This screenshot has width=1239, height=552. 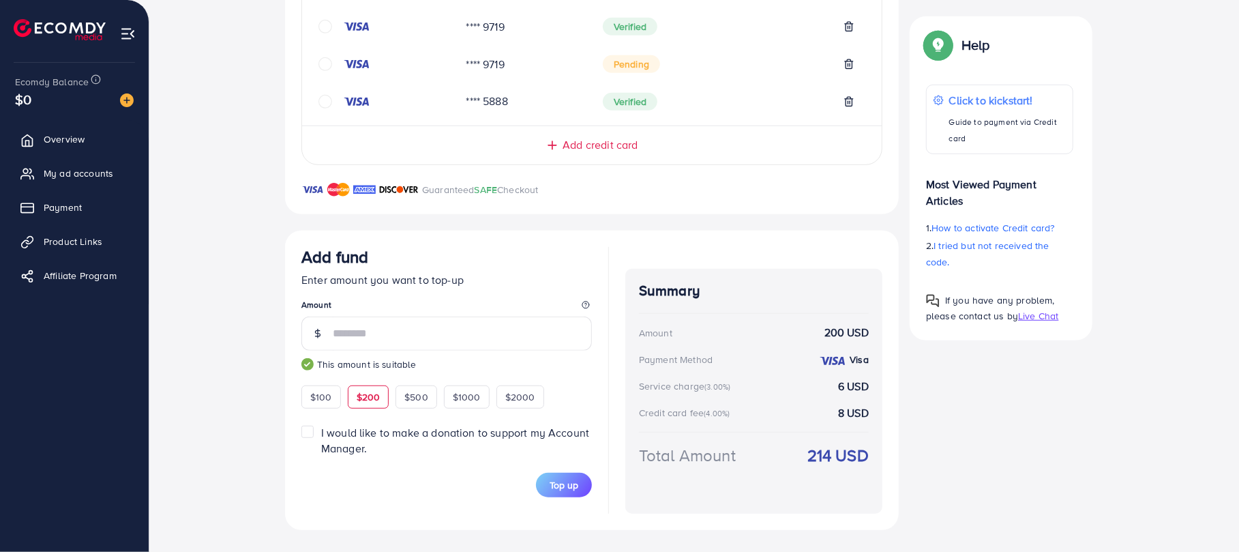 What do you see at coordinates (73, 241) in the screenshot?
I see `span: Product Links` at bounding box center [73, 241].